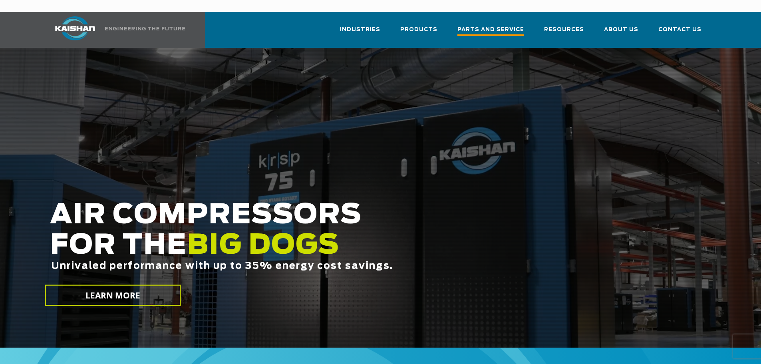  What do you see at coordinates (564, 33) in the screenshot?
I see `a: Resources` at bounding box center [564, 33].